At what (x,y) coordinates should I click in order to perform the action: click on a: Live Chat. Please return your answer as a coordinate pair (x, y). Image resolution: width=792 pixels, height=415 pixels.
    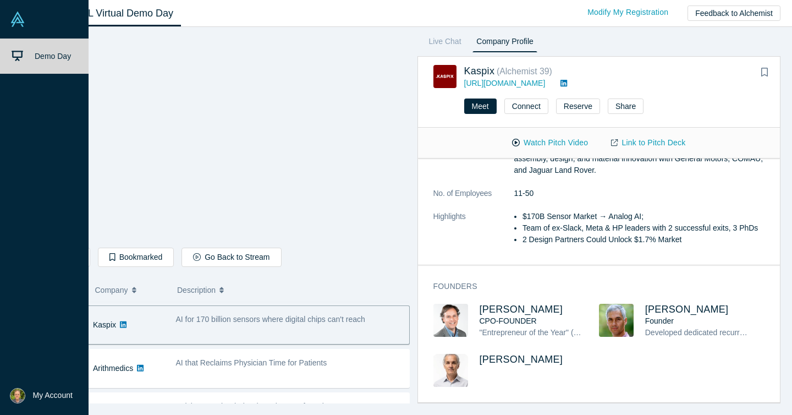
    Looking at the image, I should click on (445, 43).